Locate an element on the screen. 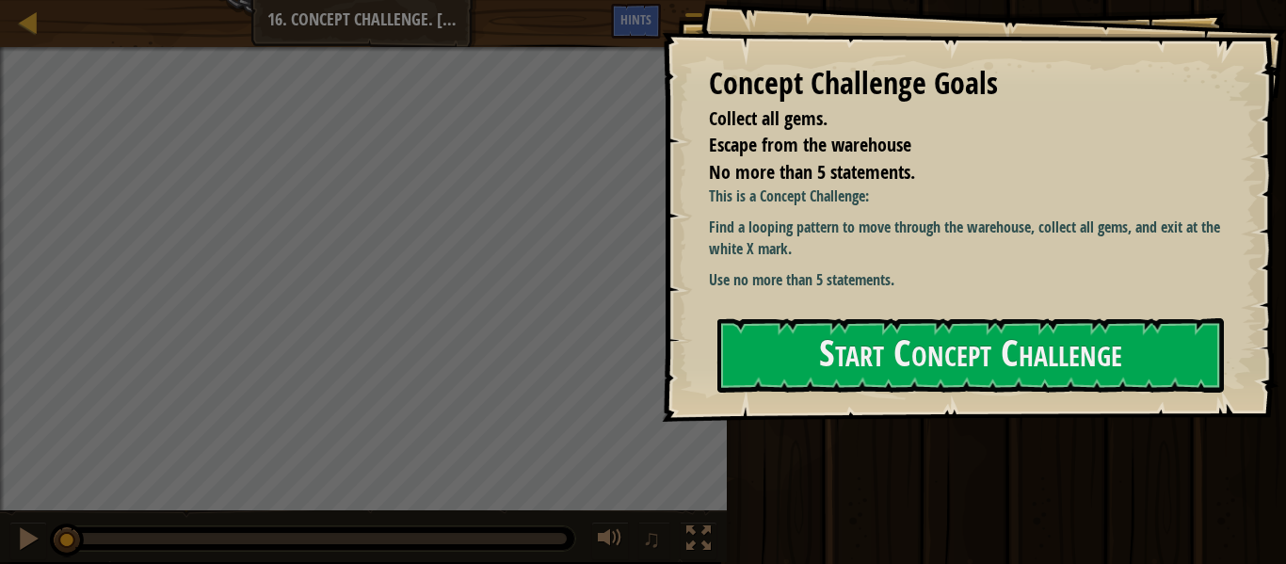  li: Collect all gems. is located at coordinates (950, 119).